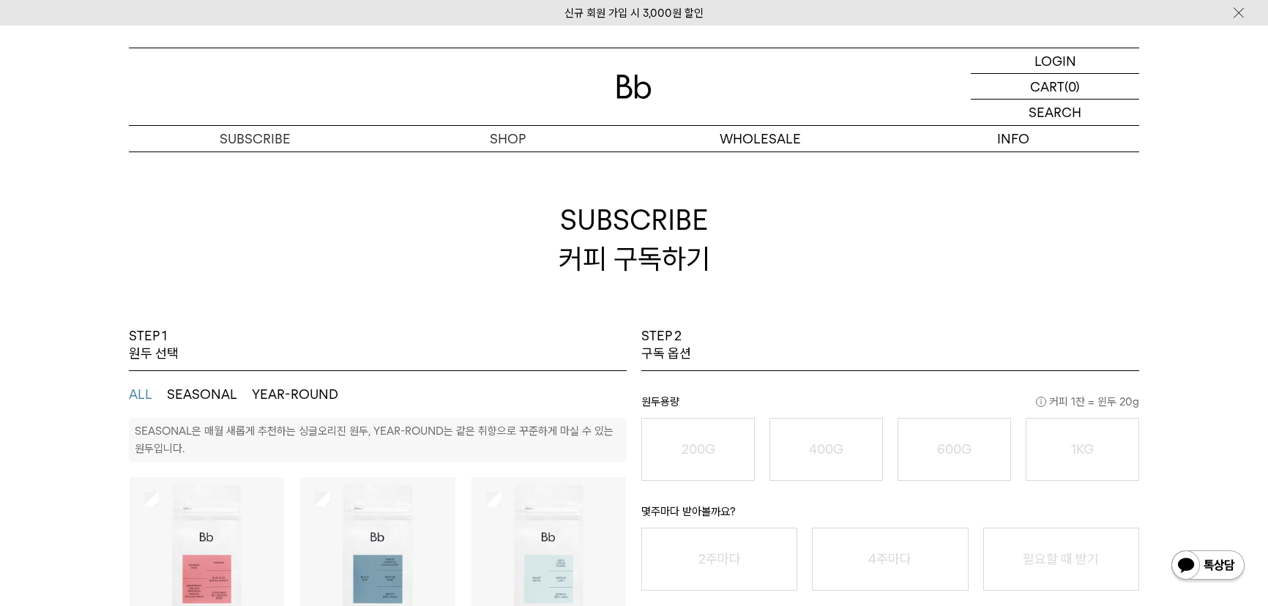 The height and width of the screenshot is (606, 1268). I want to click on img: 로고, so click(634, 86).